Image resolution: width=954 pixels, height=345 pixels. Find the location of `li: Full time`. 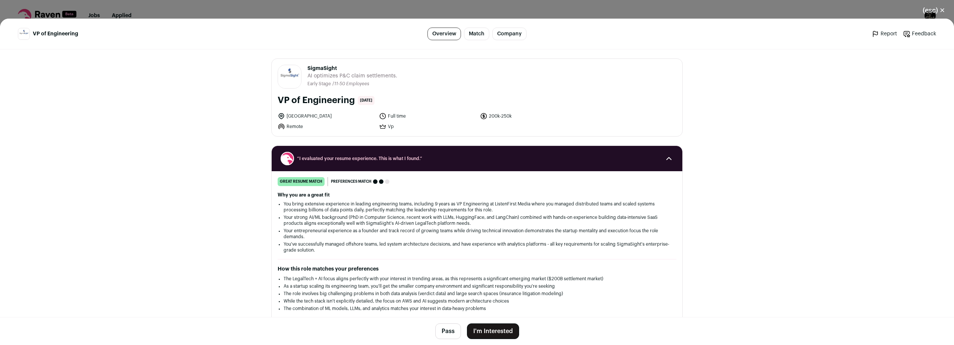

li: Full time is located at coordinates (427, 116).